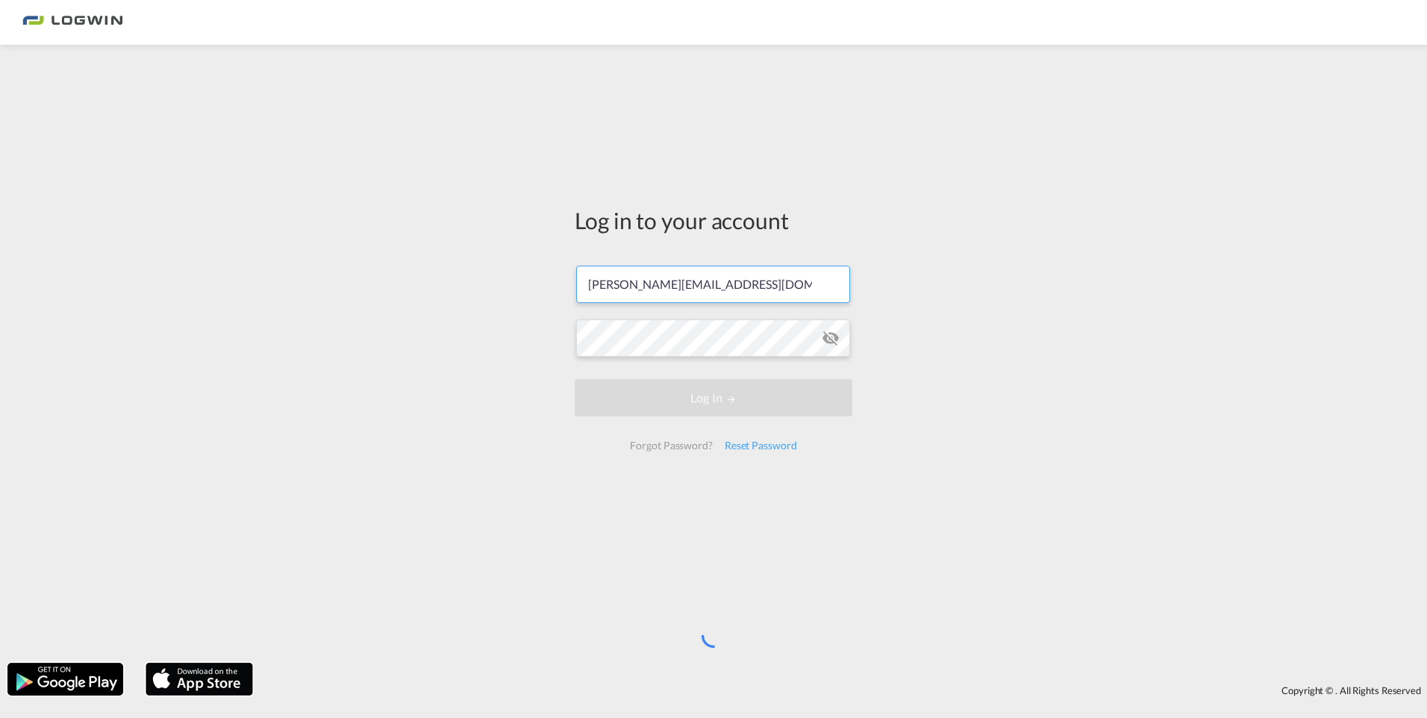  Describe the element at coordinates (199, 679) in the screenshot. I see `img: apple.png` at that location.